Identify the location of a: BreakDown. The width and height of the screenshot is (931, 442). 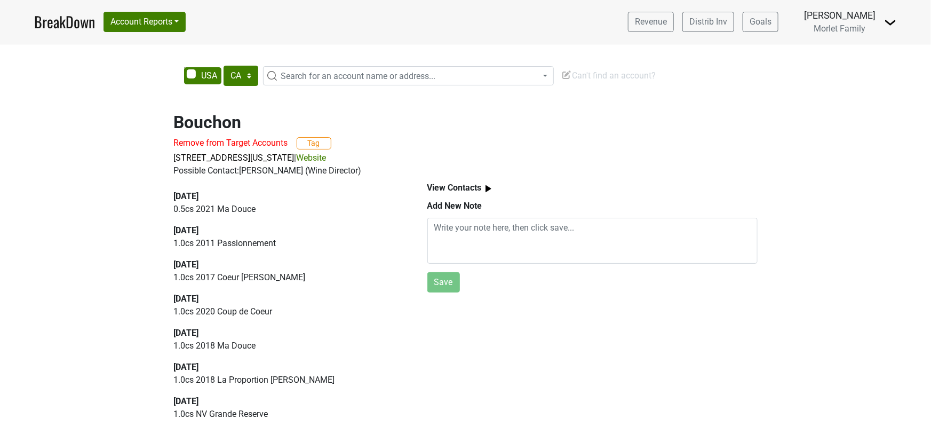
(65, 22).